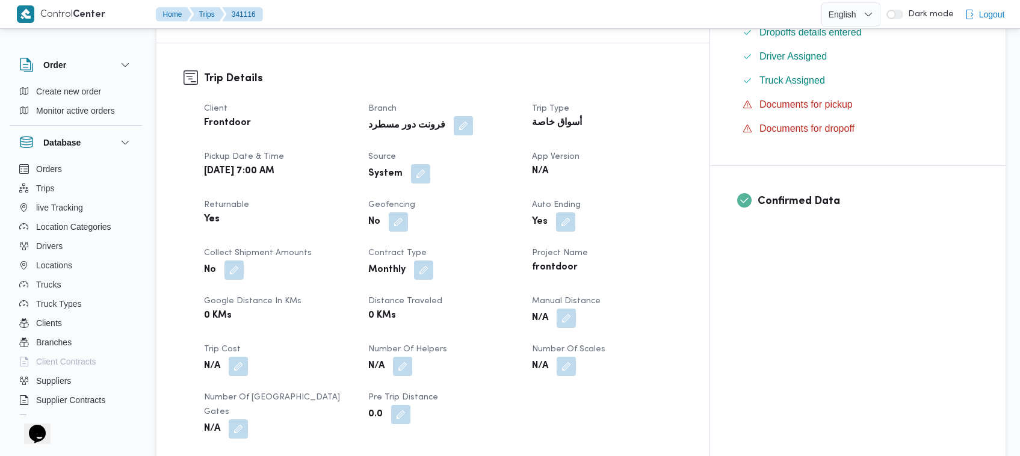 This screenshot has height=456, width=1020. I want to click on button: 341116, so click(243, 14).